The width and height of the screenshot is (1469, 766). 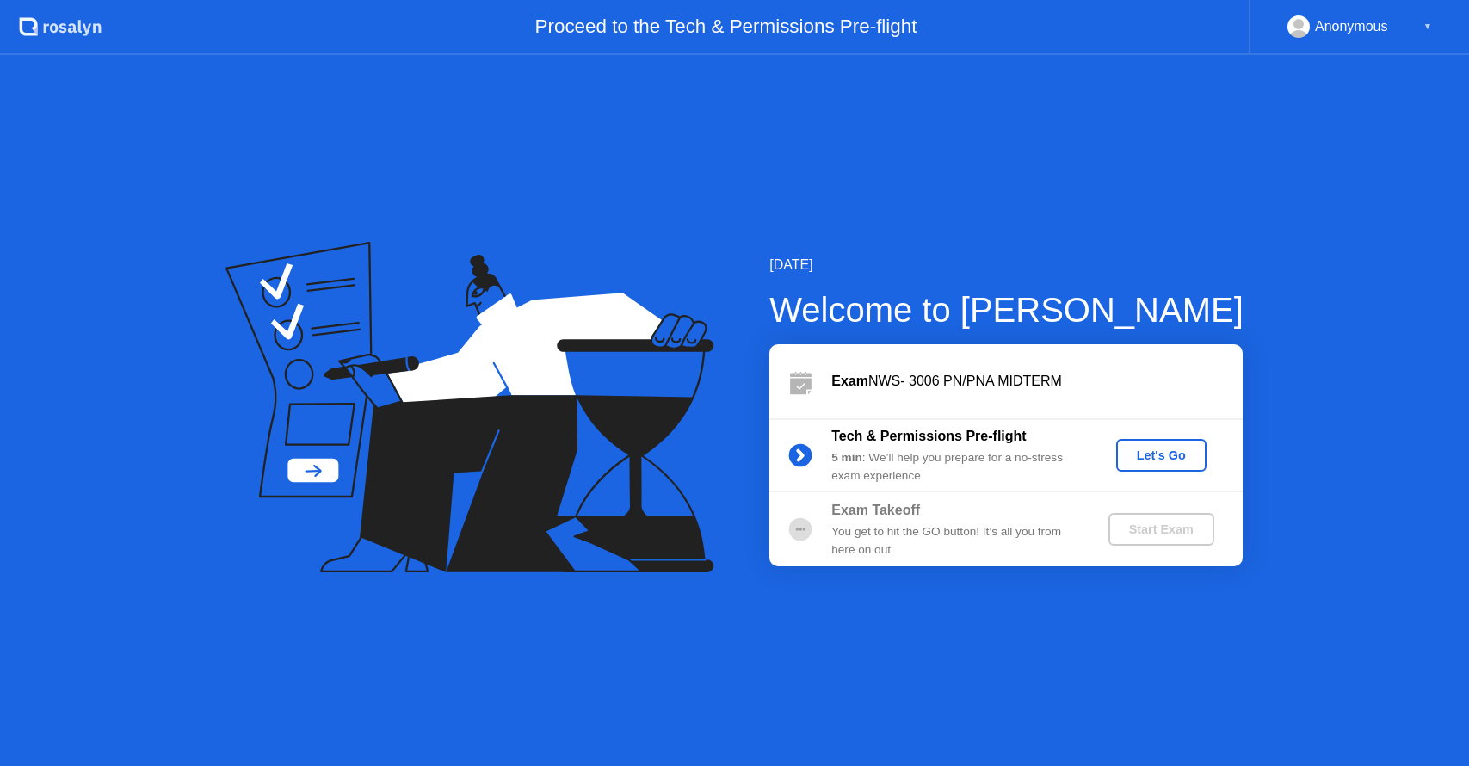 I want to click on div: Let's Go, so click(x=1161, y=455).